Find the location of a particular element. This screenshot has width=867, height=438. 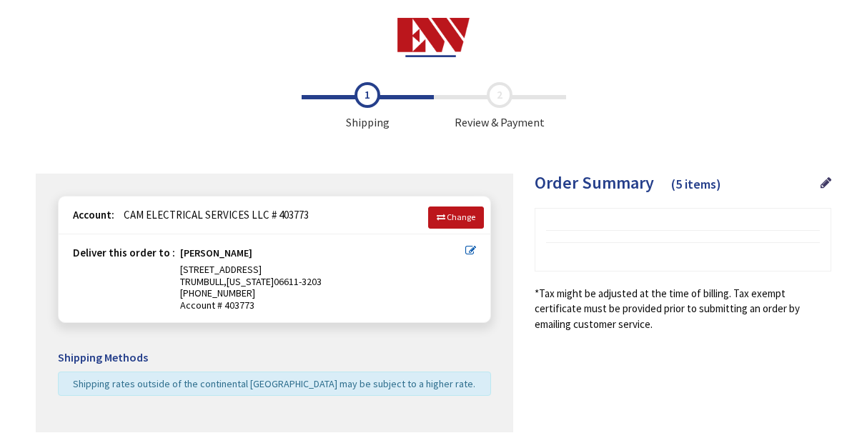

h5: Shipping Methods is located at coordinates (275, 358).